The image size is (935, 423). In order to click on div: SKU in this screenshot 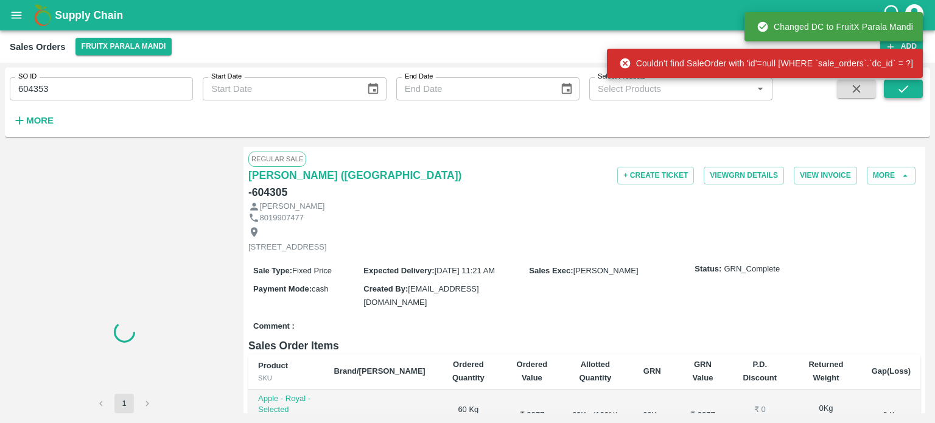, I will do `click(286, 378)`.